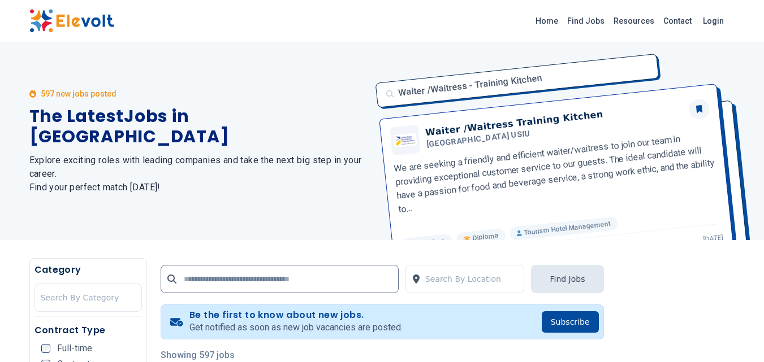 This screenshot has width=764, height=362. I want to click on a: Find Jobs, so click(586, 21).